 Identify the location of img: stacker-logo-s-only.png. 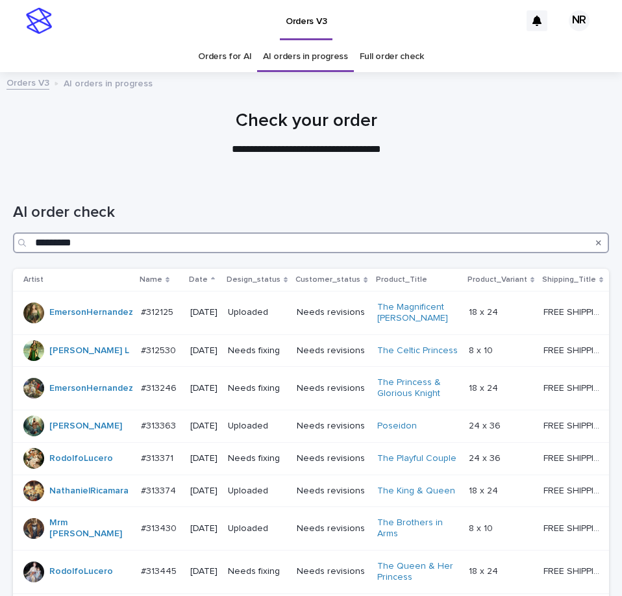
(39, 21).